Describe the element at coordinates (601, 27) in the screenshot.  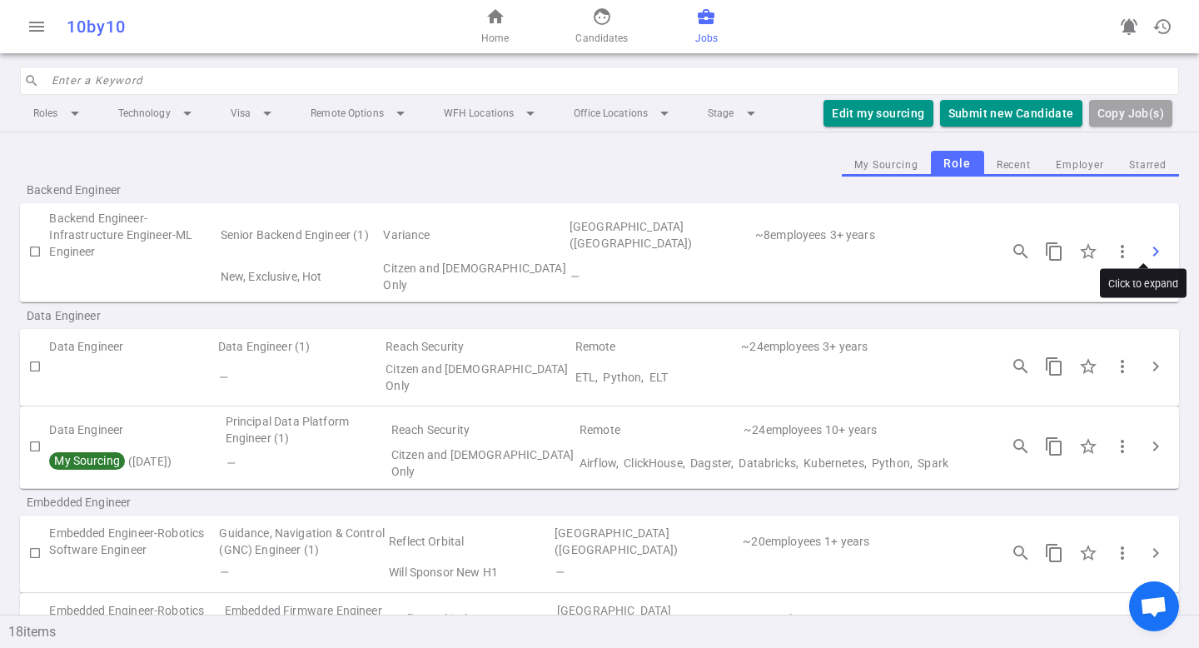
I see `a: Candidates` at that location.